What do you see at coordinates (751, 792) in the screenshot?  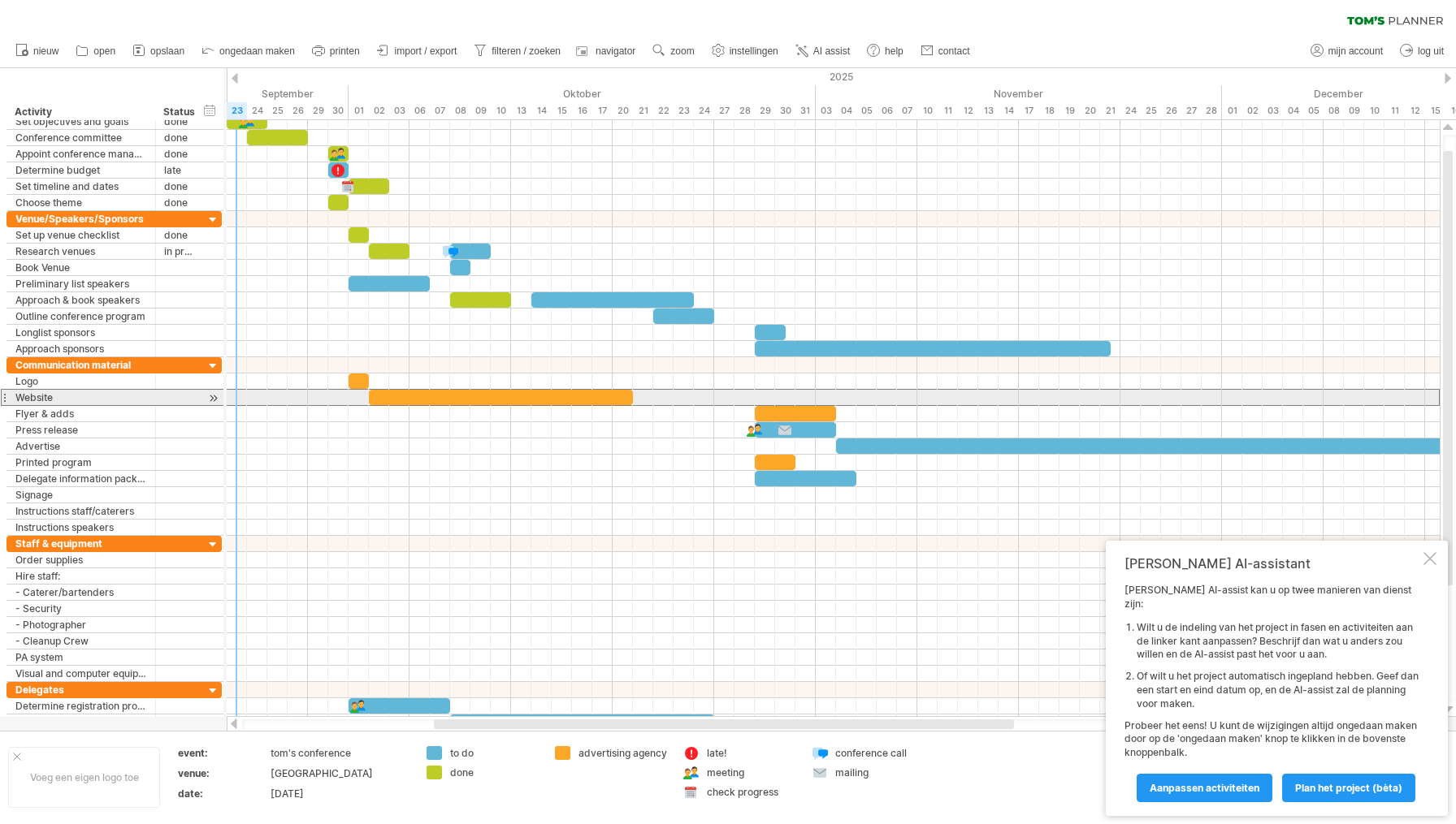 I see `div: check progress` at bounding box center [751, 792].